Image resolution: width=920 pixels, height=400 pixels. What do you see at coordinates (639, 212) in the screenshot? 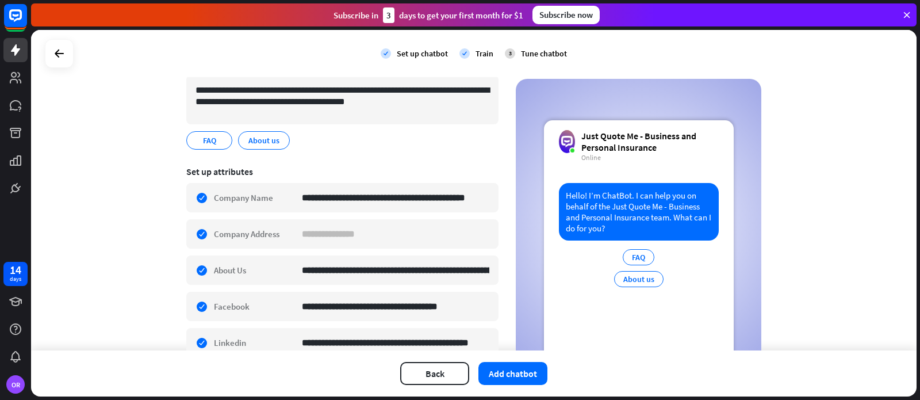
I see `div: Hello! I’m ChatBot. I can help you on behalf of the Just Quote Me - Business and Personal Insuran...` at bounding box center [639, 212].